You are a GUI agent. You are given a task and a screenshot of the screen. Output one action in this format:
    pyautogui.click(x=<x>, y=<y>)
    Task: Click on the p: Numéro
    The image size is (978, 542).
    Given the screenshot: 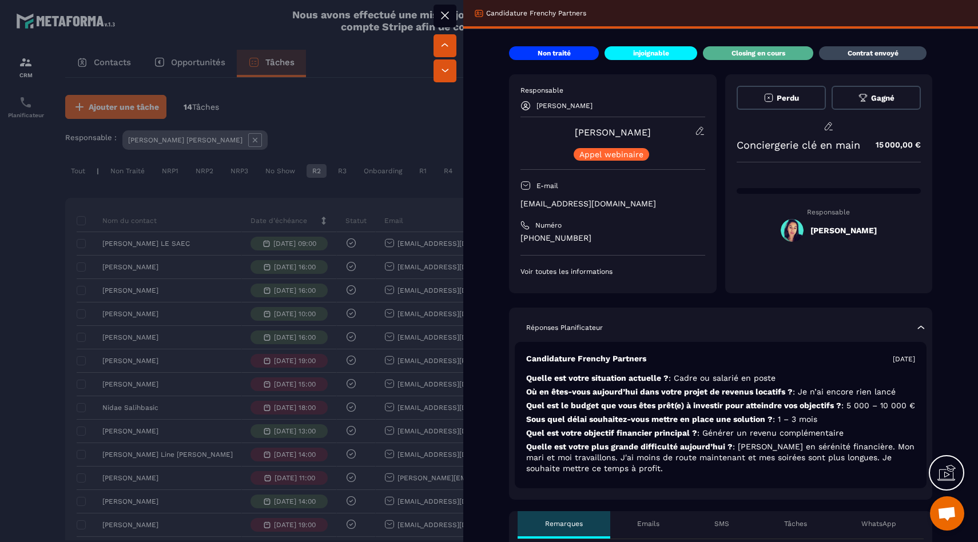 What is the action you would take?
    pyautogui.click(x=549, y=225)
    